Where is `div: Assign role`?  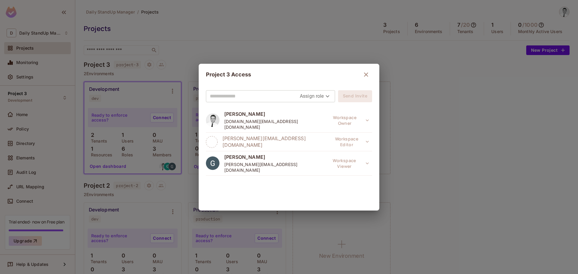 div: Assign role is located at coordinates (316, 96).